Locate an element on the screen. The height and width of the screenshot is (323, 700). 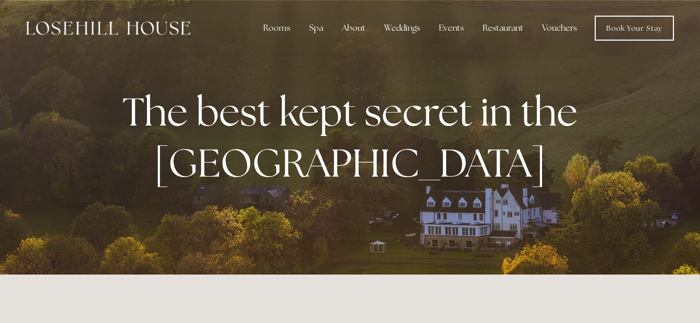
div: Restaurant is located at coordinates (503, 28).